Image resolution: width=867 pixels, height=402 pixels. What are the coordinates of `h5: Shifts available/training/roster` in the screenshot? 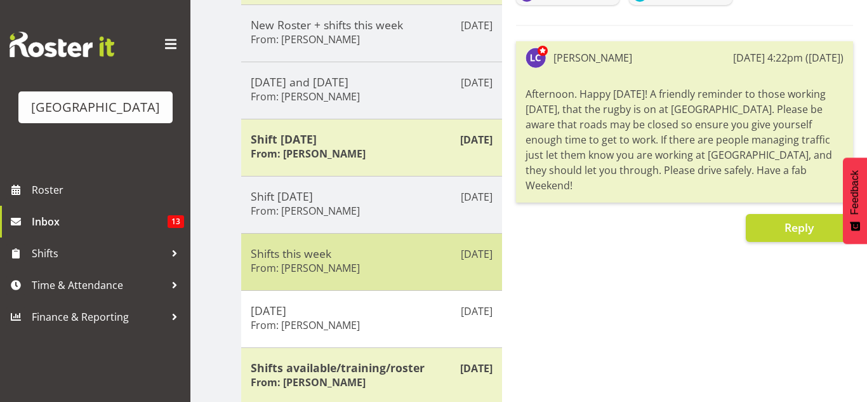 It's located at (371, 368).